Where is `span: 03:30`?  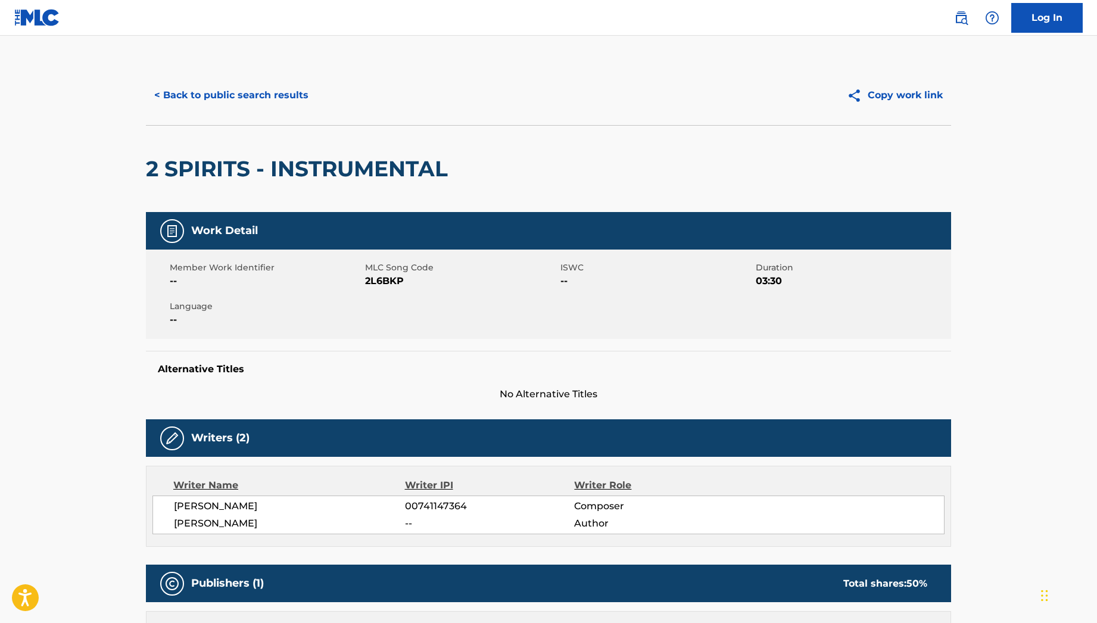
span: 03:30 is located at coordinates (852, 281).